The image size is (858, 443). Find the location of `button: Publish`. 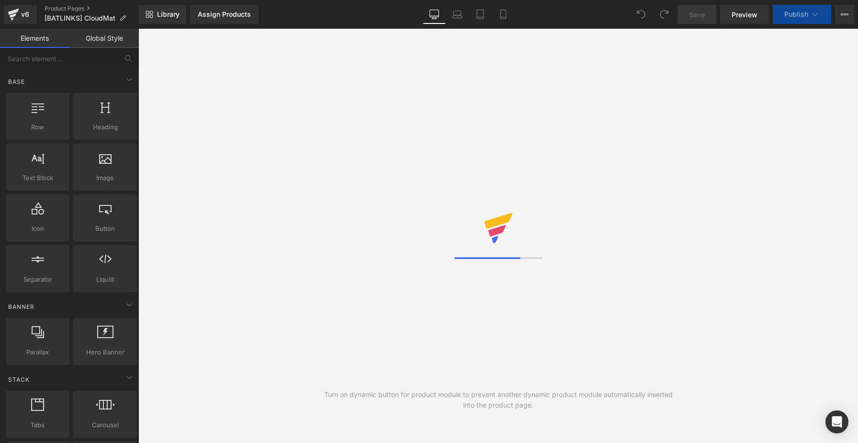

button: Publish is located at coordinates (802, 14).